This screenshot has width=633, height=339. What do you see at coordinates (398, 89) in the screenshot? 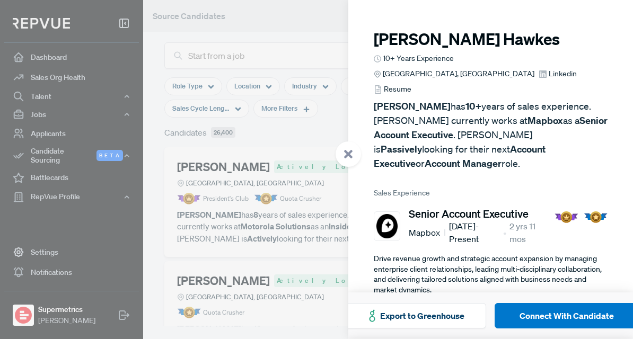
I see `span: Resume` at bounding box center [398, 89].